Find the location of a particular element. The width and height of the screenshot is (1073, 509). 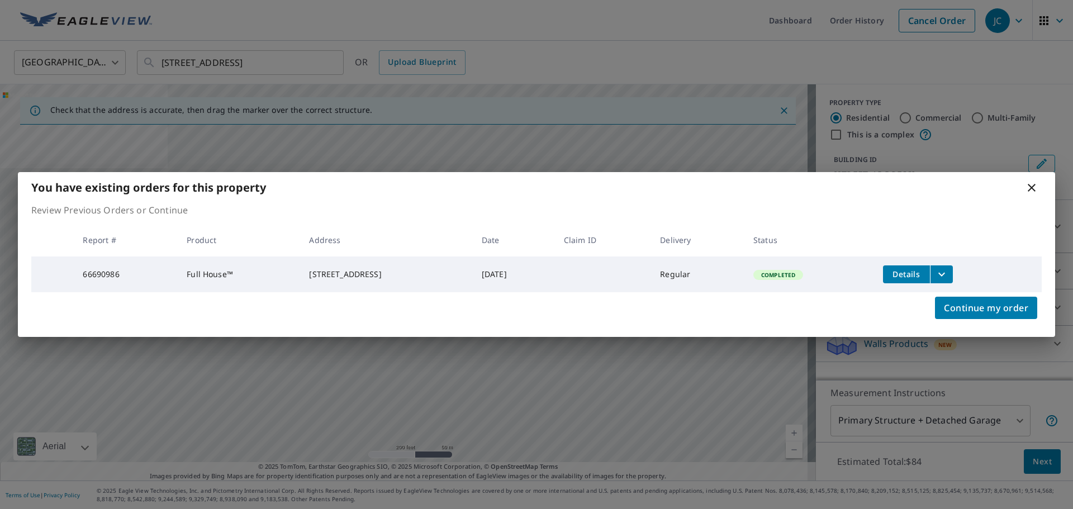

td: Full House™ is located at coordinates (239, 274).